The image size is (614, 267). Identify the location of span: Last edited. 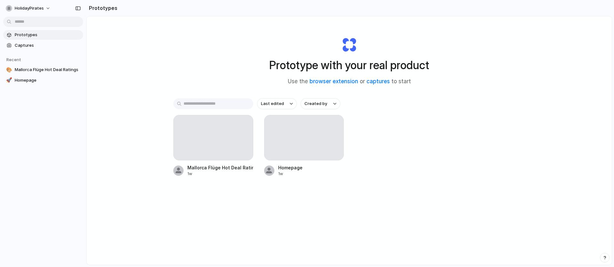
(272, 104).